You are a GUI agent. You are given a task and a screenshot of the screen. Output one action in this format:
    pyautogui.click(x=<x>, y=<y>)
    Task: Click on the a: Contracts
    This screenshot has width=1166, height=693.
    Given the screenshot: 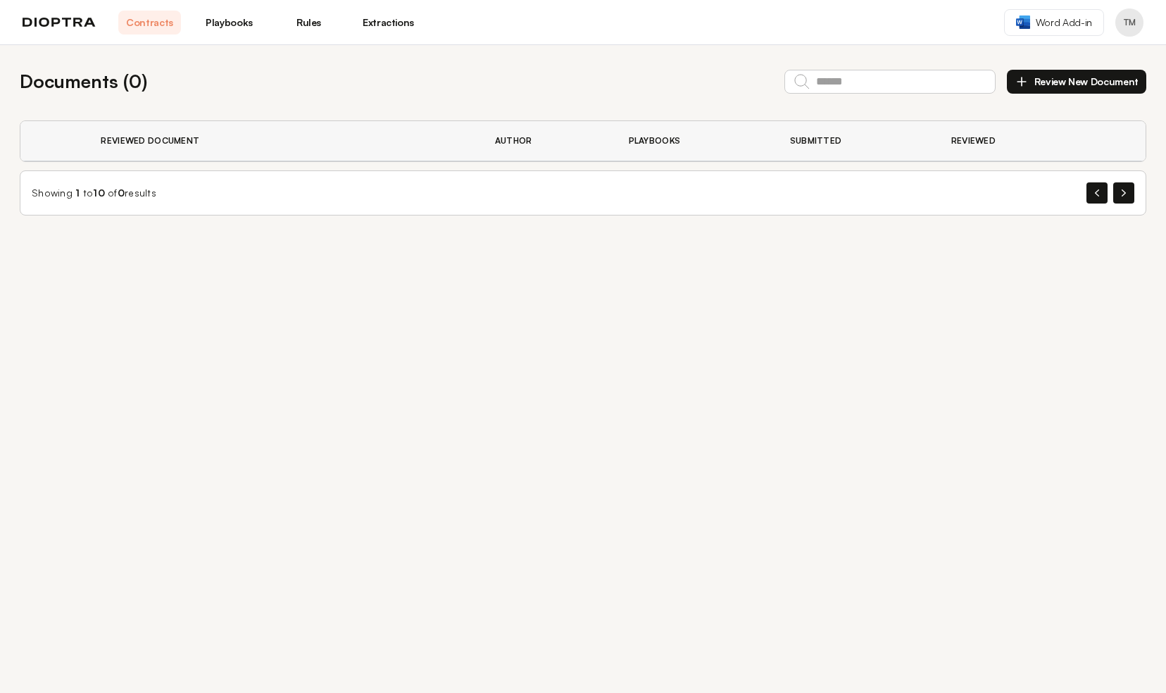 What is the action you would take?
    pyautogui.click(x=149, y=23)
    